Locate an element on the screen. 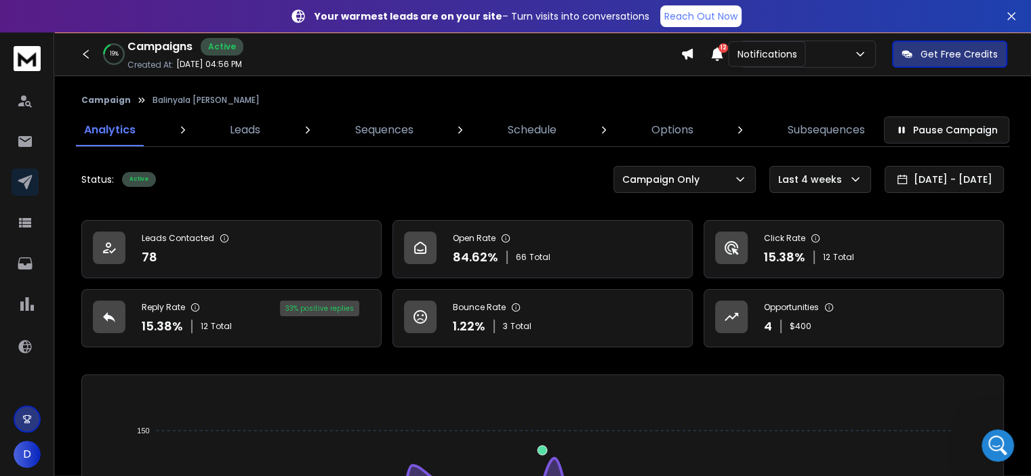 The height and width of the screenshot is (476, 1031). p: Click Rate is located at coordinates (784, 238).